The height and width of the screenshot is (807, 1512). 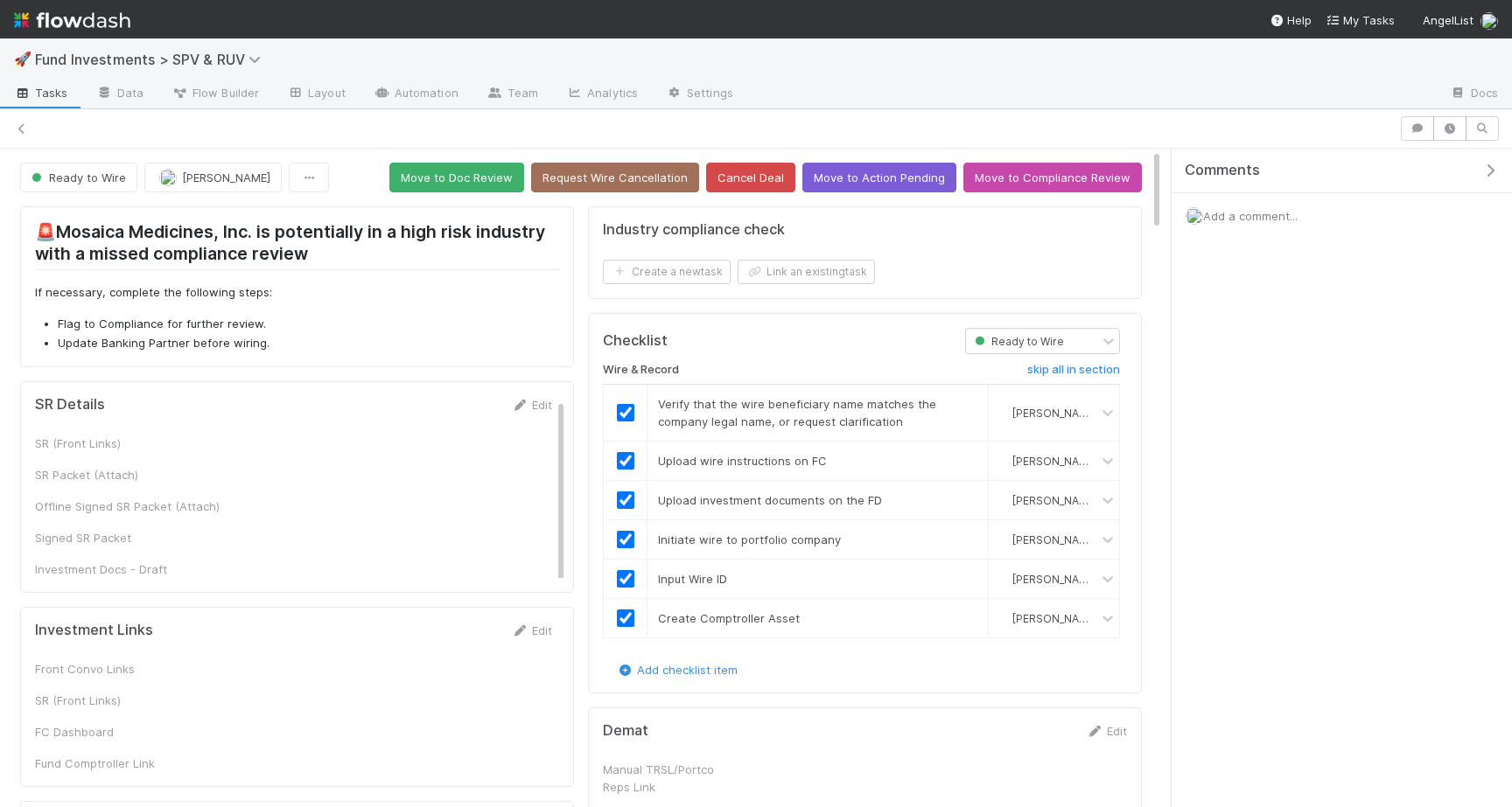 What do you see at coordinates (456, 177) in the screenshot?
I see `button: Move to Doc Review` at bounding box center [456, 177].